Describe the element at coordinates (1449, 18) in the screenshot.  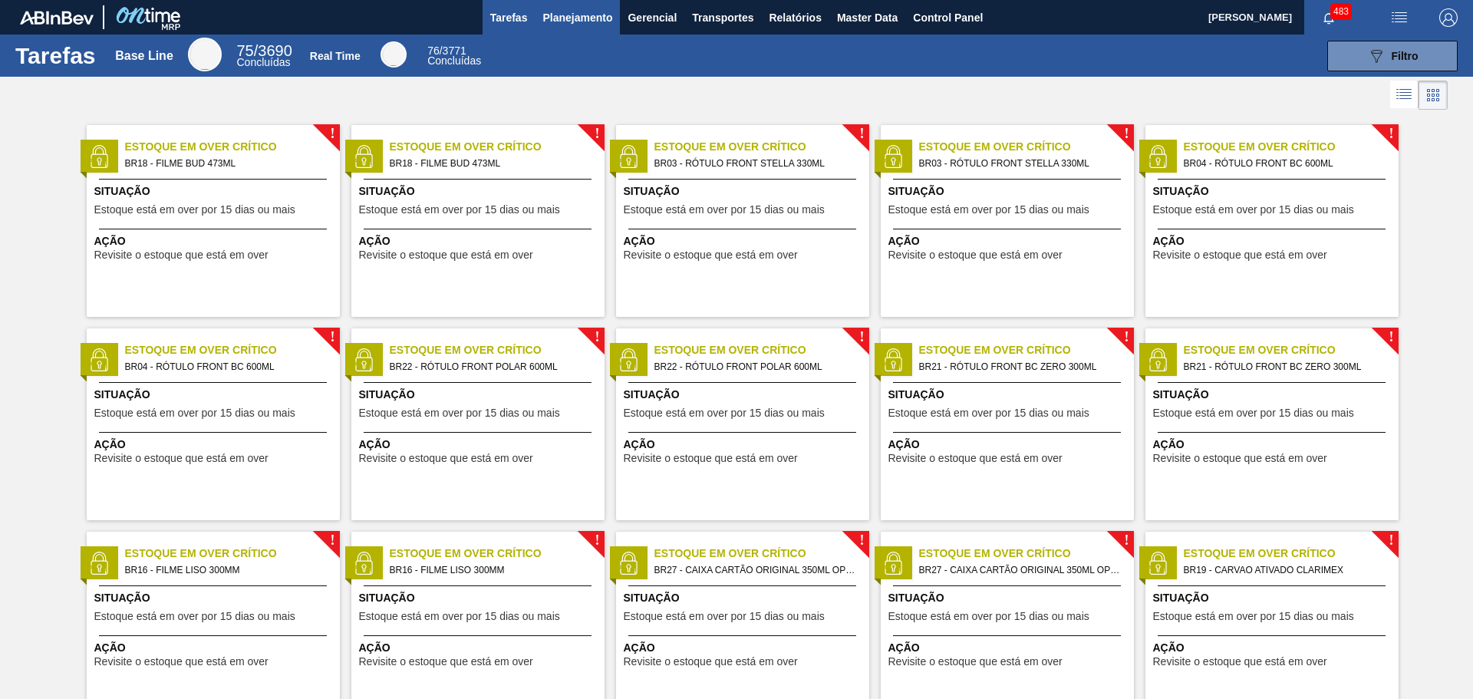
I see `img: Logout` at that location.